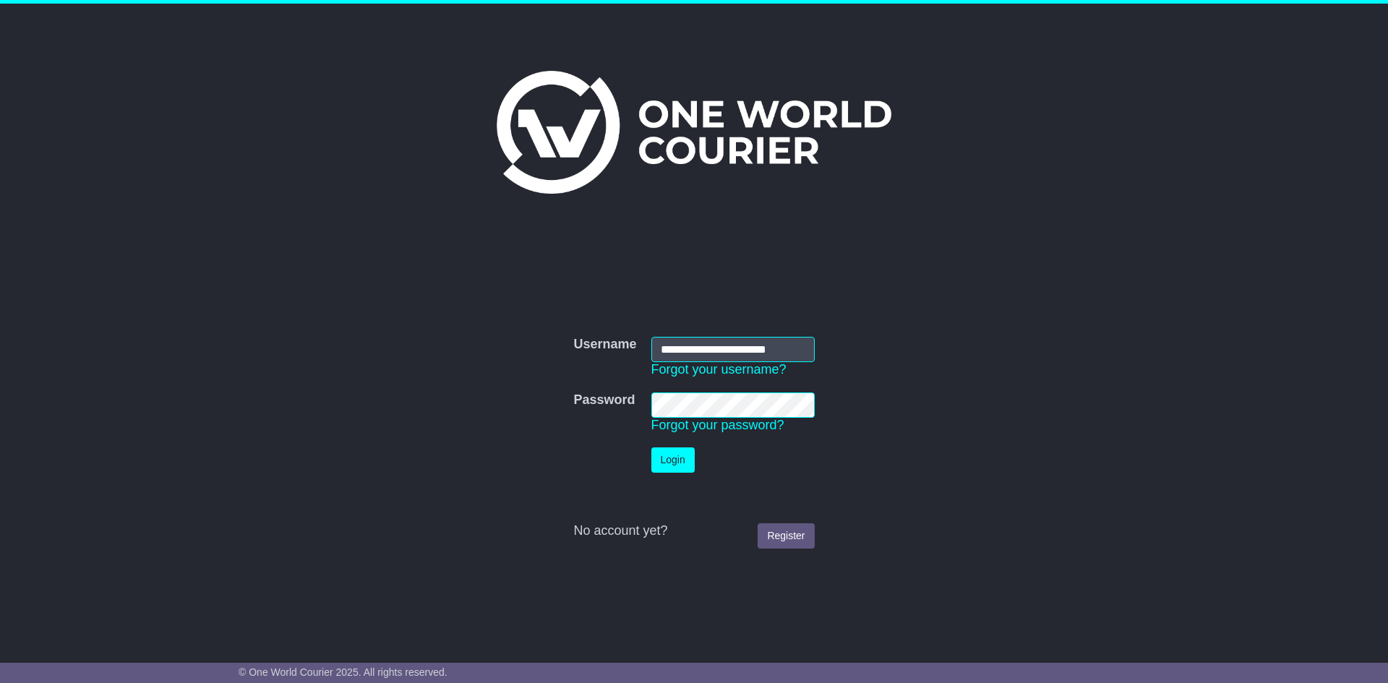 This screenshot has height=683, width=1388. Describe the element at coordinates (718, 425) in the screenshot. I see `a: Forgot your password?` at that location.